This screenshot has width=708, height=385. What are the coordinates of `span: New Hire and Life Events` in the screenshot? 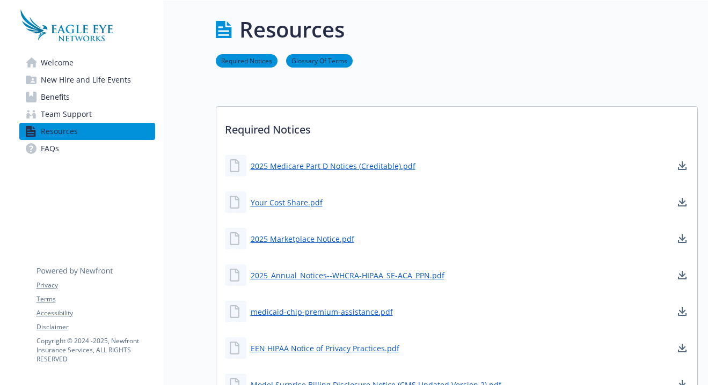 It's located at (86, 80).